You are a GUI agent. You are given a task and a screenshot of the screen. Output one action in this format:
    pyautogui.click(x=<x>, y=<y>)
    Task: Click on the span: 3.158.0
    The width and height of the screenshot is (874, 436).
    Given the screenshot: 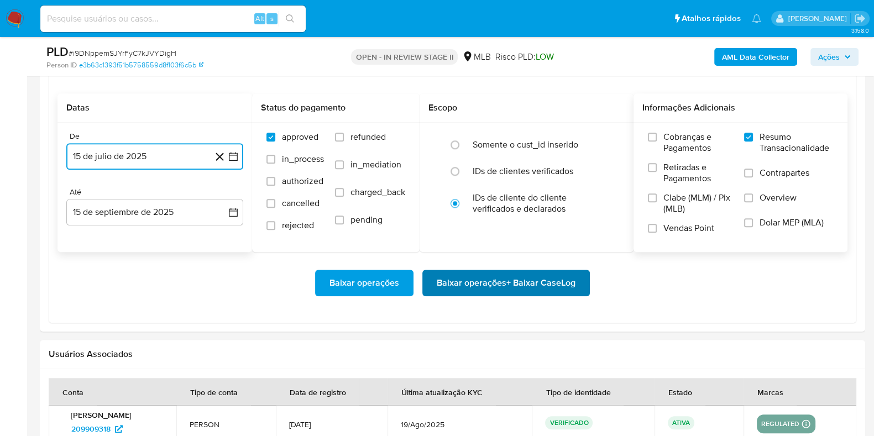 What is the action you would take?
    pyautogui.click(x=859, y=30)
    